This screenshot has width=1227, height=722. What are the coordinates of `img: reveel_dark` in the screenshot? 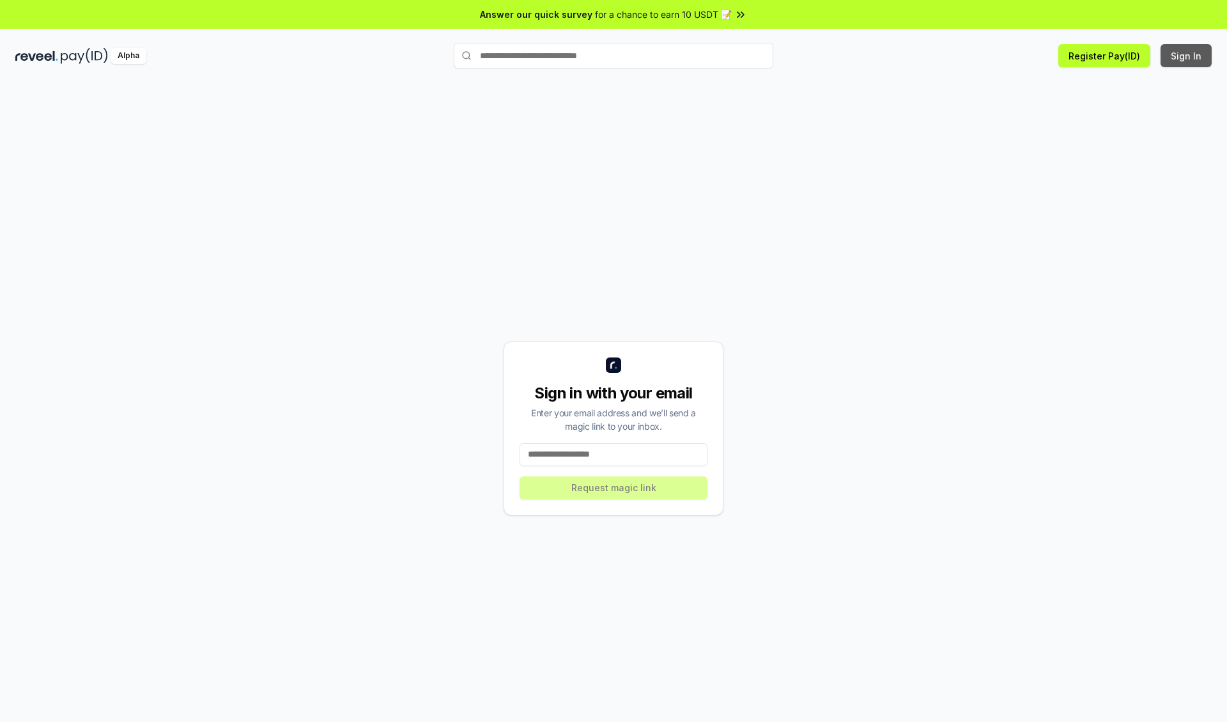 It's located at (36, 56).